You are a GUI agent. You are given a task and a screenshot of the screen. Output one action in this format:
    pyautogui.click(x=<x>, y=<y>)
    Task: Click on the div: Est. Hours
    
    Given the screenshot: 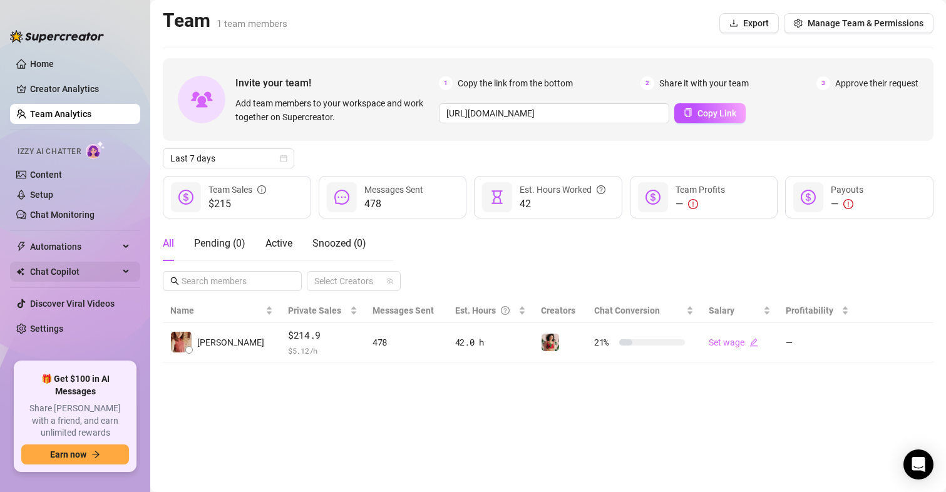 What is the action you would take?
    pyautogui.click(x=485, y=310)
    